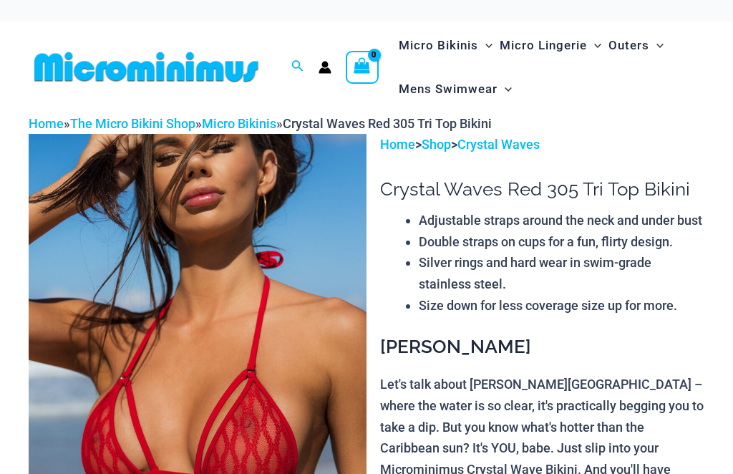 This screenshot has height=474, width=733. What do you see at coordinates (448, 89) in the screenshot?
I see `span: Mens Swimwear` at bounding box center [448, 89].